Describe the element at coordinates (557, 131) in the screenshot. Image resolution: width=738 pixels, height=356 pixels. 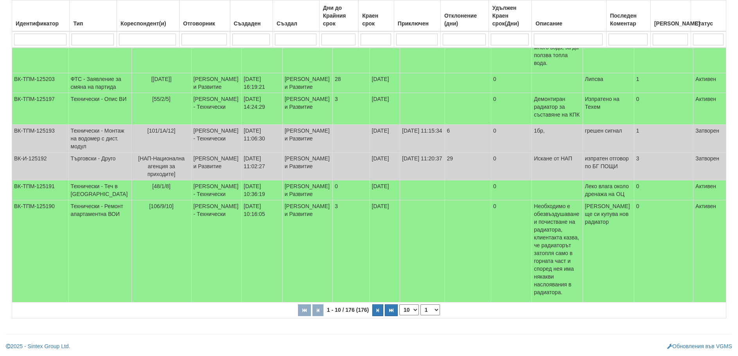
I see `p: 1бр,` at that location.